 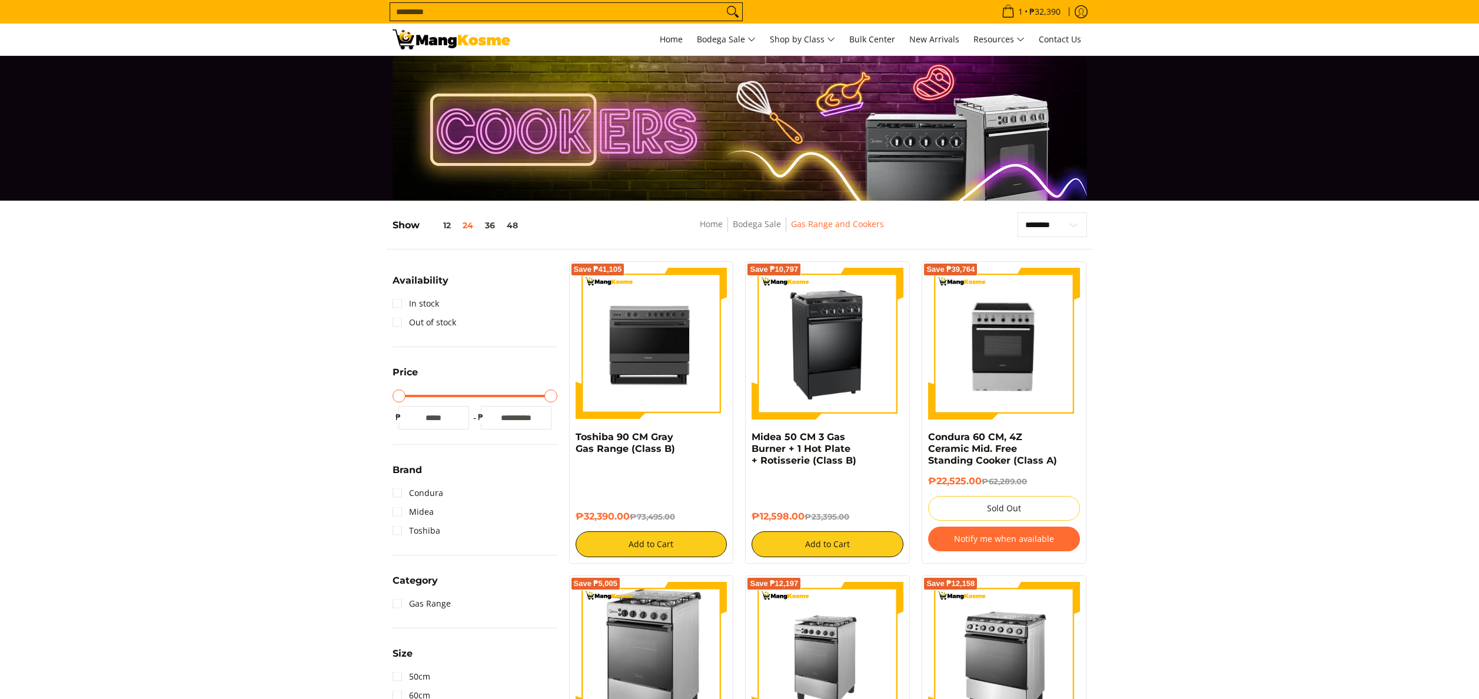 I want to click on a: 50cm, so click(x=411, y=677).